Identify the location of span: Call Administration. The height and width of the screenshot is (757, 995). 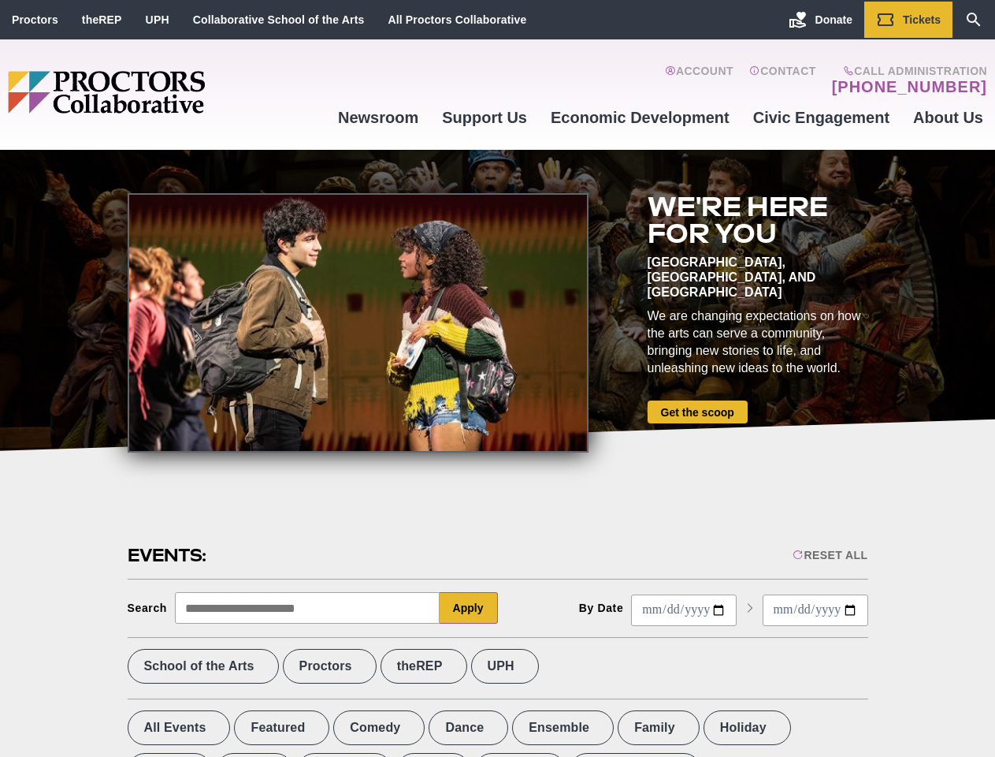
(907, 71).